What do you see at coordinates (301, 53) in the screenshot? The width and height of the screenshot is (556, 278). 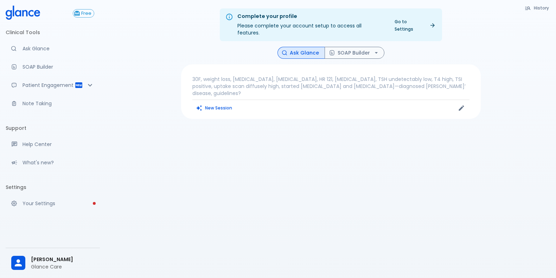 I see `button: Ask Glance` at bounding box center [301, 53].